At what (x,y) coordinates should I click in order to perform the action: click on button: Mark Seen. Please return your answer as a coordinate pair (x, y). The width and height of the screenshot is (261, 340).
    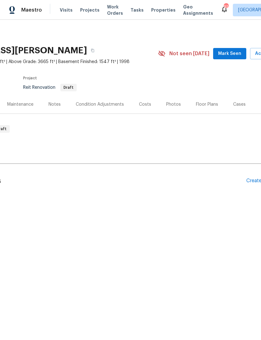
    Looking at the image, I should click on (230, 54).